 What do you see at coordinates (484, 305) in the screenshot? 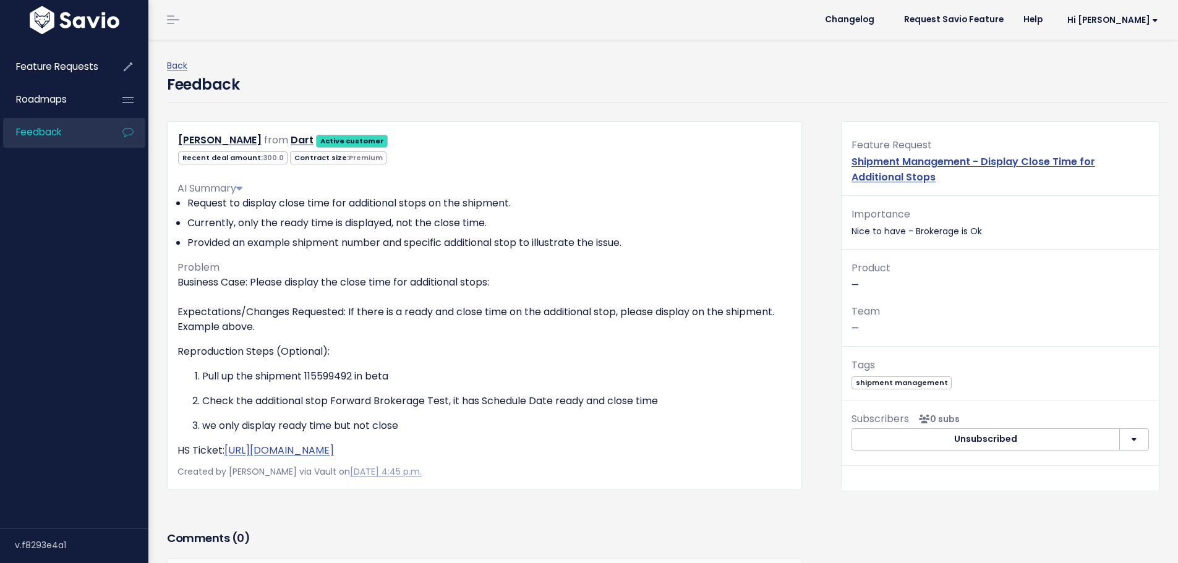
I see `p: Business Case: Please display the close time for additional stops: Expectations/Changes Requested...` at bounding box center [484, 305].